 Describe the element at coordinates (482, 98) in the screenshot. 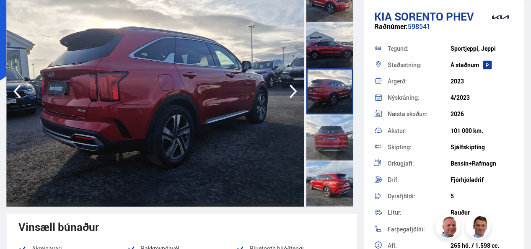

I see `div: 4/2023` at that location.